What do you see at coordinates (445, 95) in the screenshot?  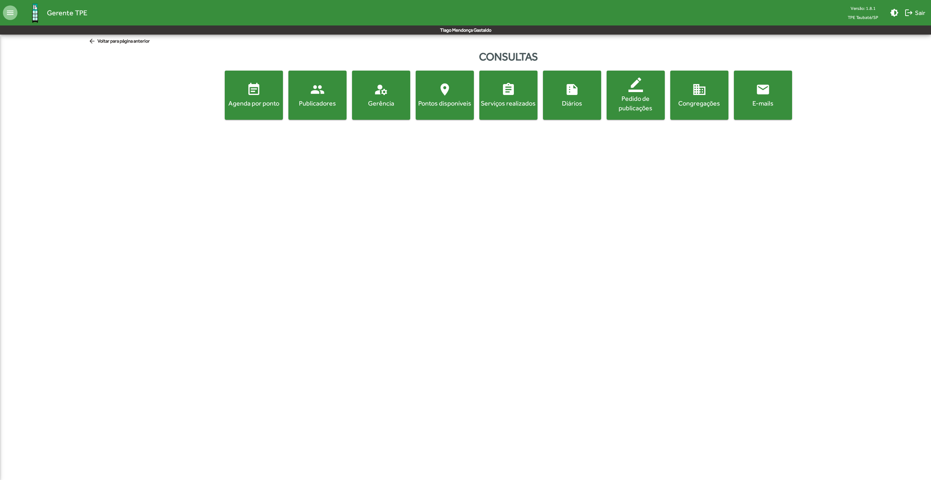 I see `button: Pontos disponíveis` at bounding box center [445, 95].